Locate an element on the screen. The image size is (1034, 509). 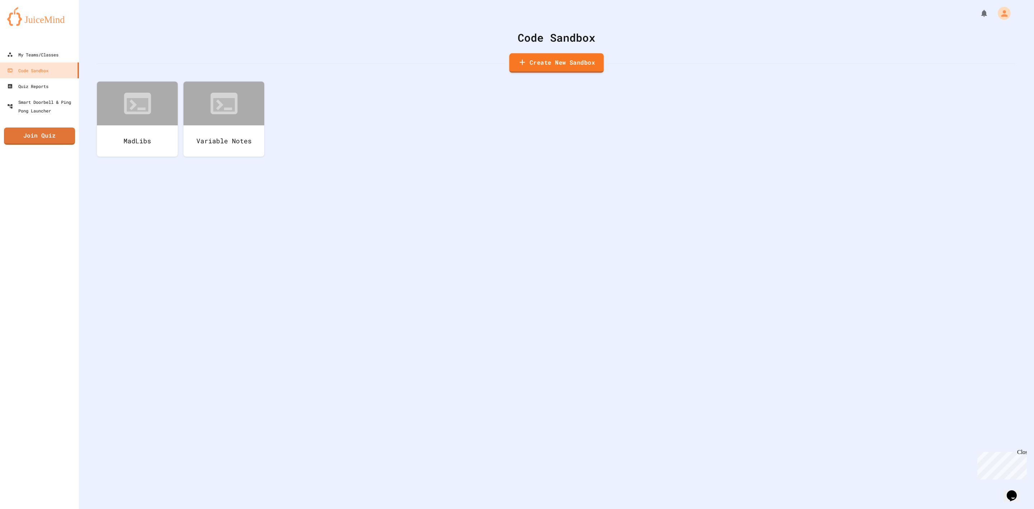
div: MadLibs is located at coordinates (137, 141).